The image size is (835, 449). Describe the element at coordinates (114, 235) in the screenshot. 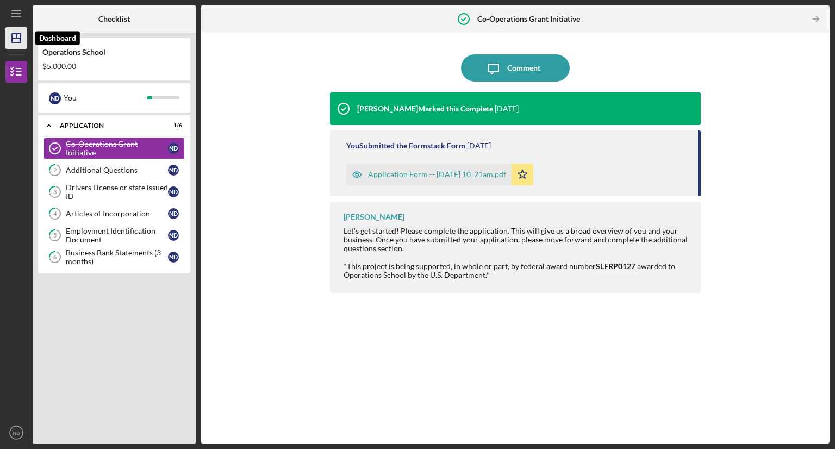

I see `a: 5Employment Identification DocumentND` at that location.